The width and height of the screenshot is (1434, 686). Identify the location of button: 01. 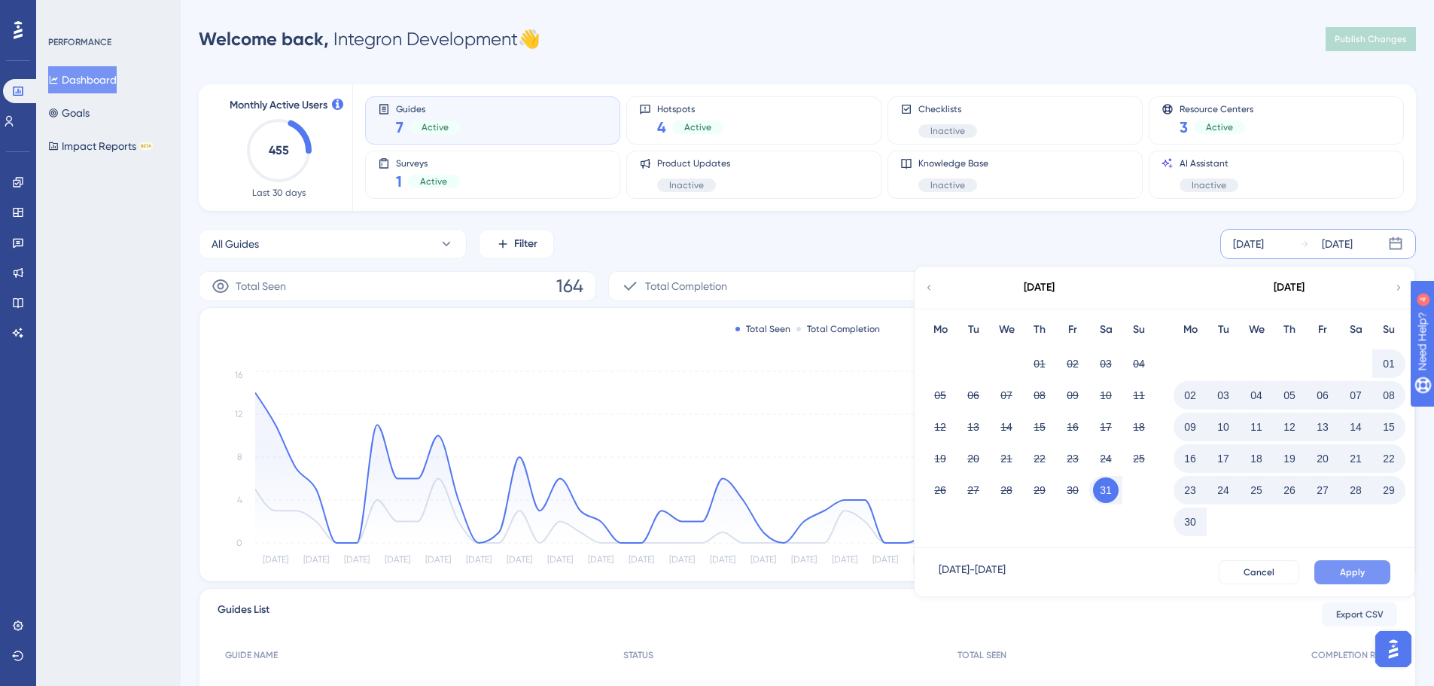
(1040, 364).